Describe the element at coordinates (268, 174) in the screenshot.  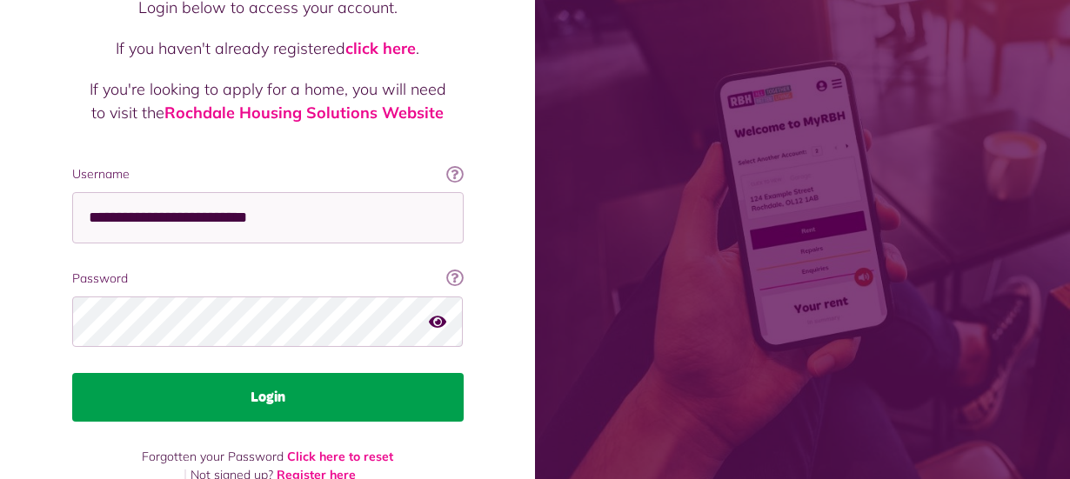
I see `label: Username` at that location.